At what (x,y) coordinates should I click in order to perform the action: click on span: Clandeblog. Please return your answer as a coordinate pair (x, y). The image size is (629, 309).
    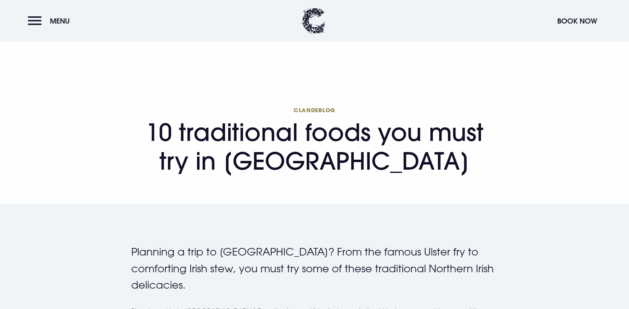
    Looking at the image, I should click on (315, 110).